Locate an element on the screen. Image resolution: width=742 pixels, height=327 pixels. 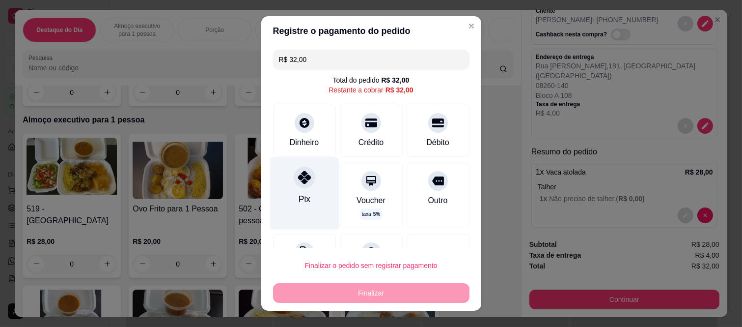
button: Finalizar o pedido sem registrar pagamento is located at coordinates (371, 265).